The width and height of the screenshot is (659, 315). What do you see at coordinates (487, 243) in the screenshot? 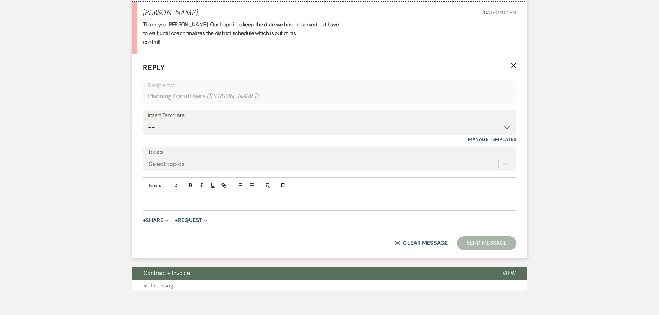
I see `button: Send Message` at bounding box center [487, 243].